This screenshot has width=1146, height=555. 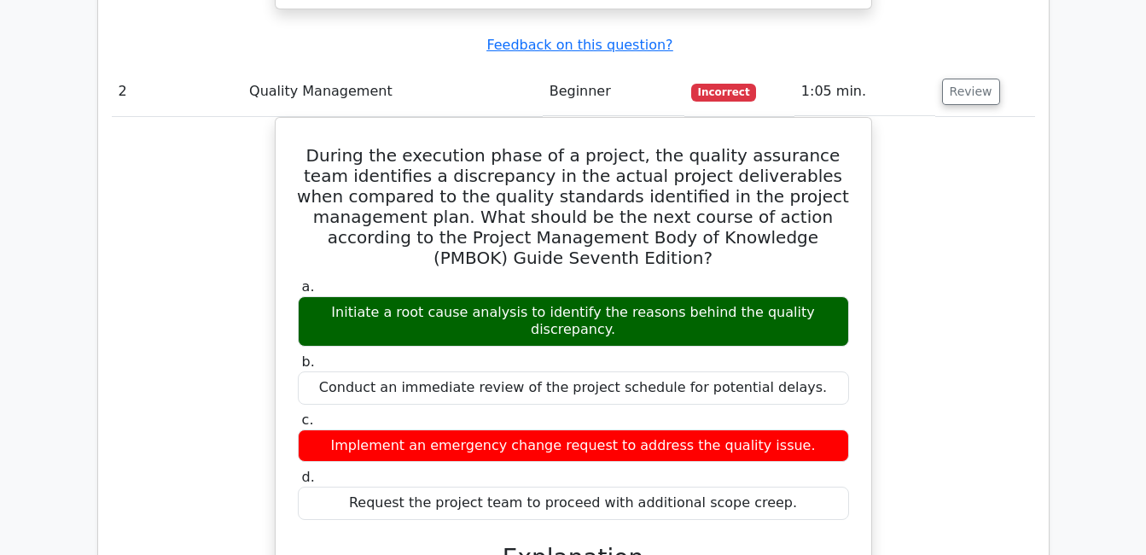 I want to click on div: Conduct an immediate review of the project schedule for potential delays., so click(x=574, y=388).